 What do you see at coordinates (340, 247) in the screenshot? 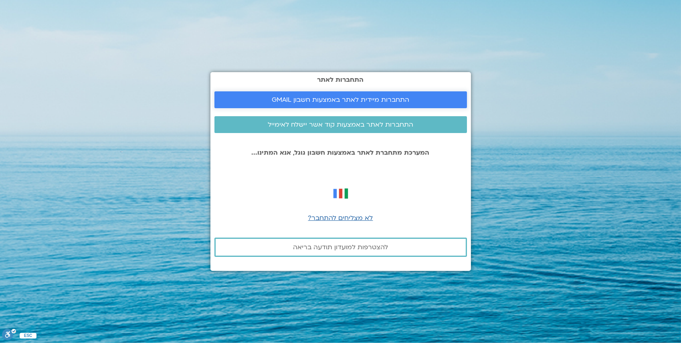
I see `span: להצטרפות למועדון תודעה בריאה` at bounding box center [340, 247].